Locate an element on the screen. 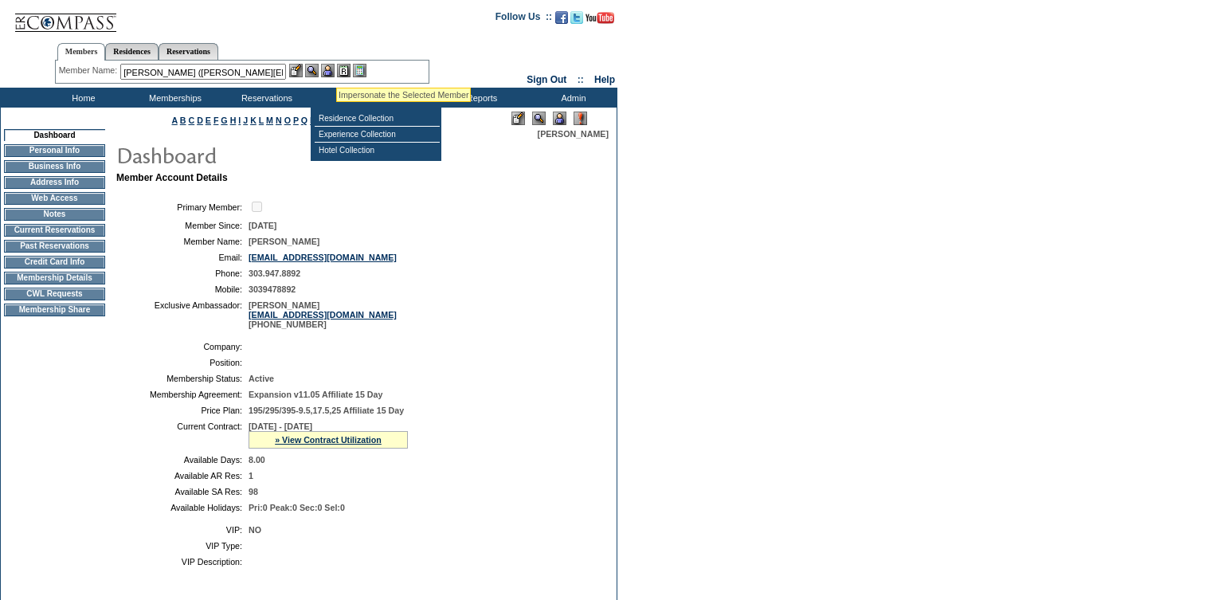 This screenshot has width=1222, height=600. span: Active is located at coordinates (261, 379).